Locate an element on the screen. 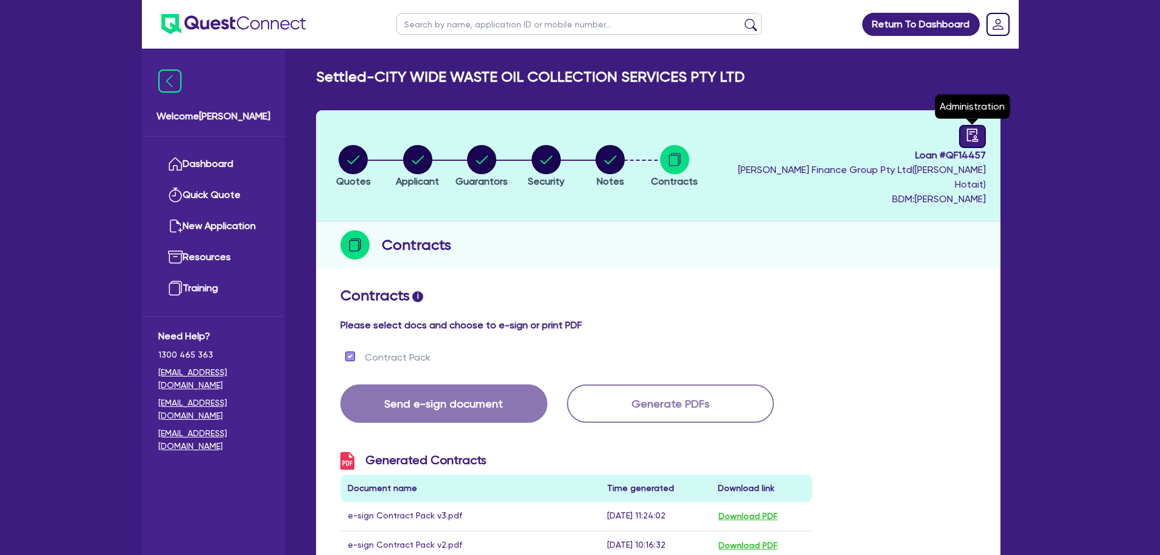 The image size is (1160, 555). img: quest-connect-logo-blue is located at coordinates (233, 24).